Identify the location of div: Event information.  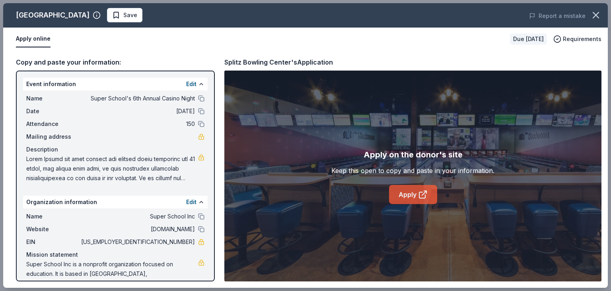
(115, 84).